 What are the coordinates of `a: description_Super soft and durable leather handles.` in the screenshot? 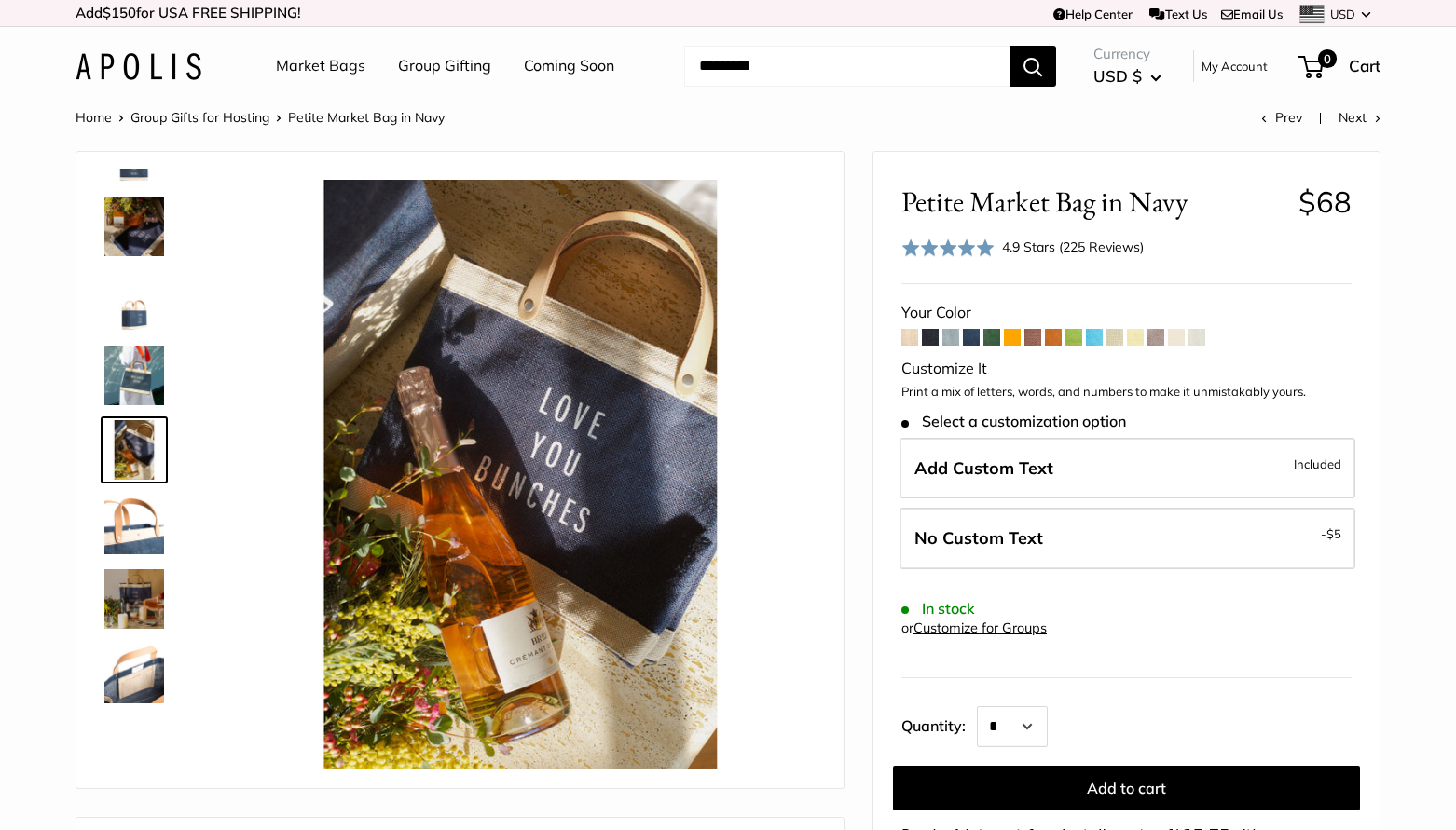 It's located at (134, 525).